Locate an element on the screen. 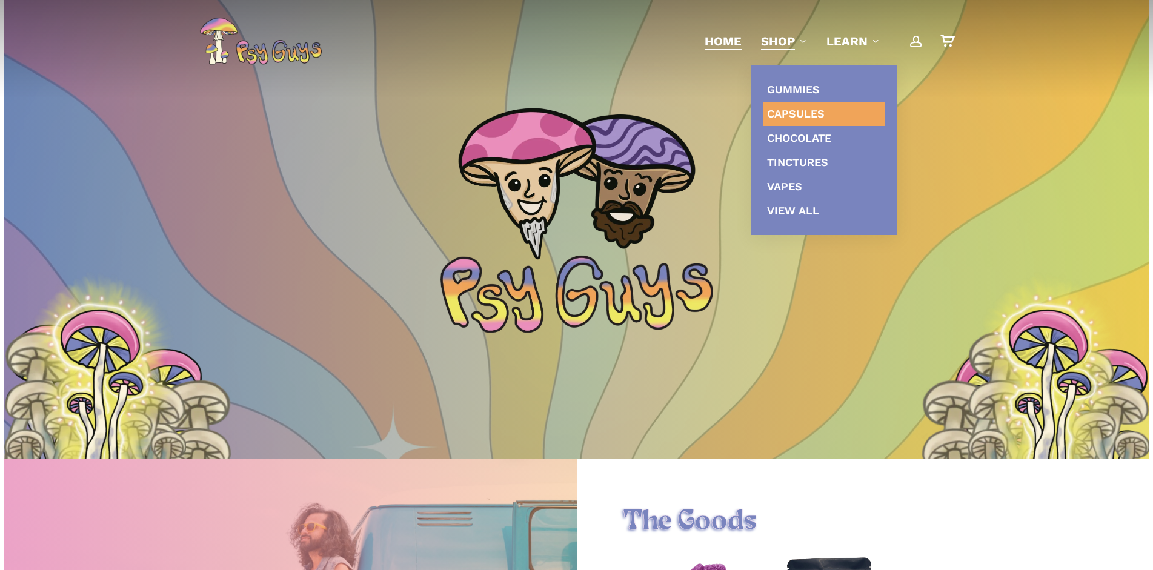  span: Gummies is located at coordinates (793, 89).